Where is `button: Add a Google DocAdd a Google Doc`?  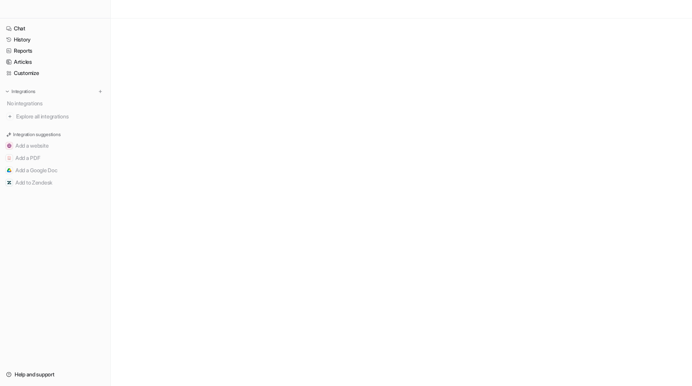
button: Add a Google DocAdd a Google Doc is located at coordinates (55, 170).